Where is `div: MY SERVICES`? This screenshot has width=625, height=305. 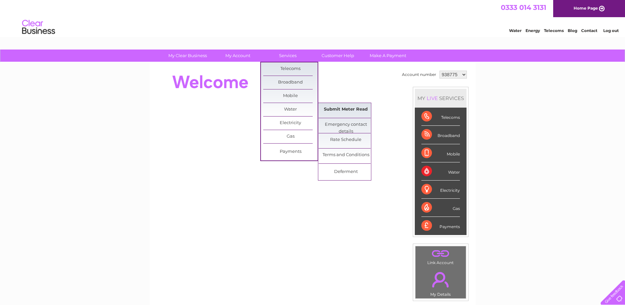
div: MY SERVICES is located at coordinates (441, 98).